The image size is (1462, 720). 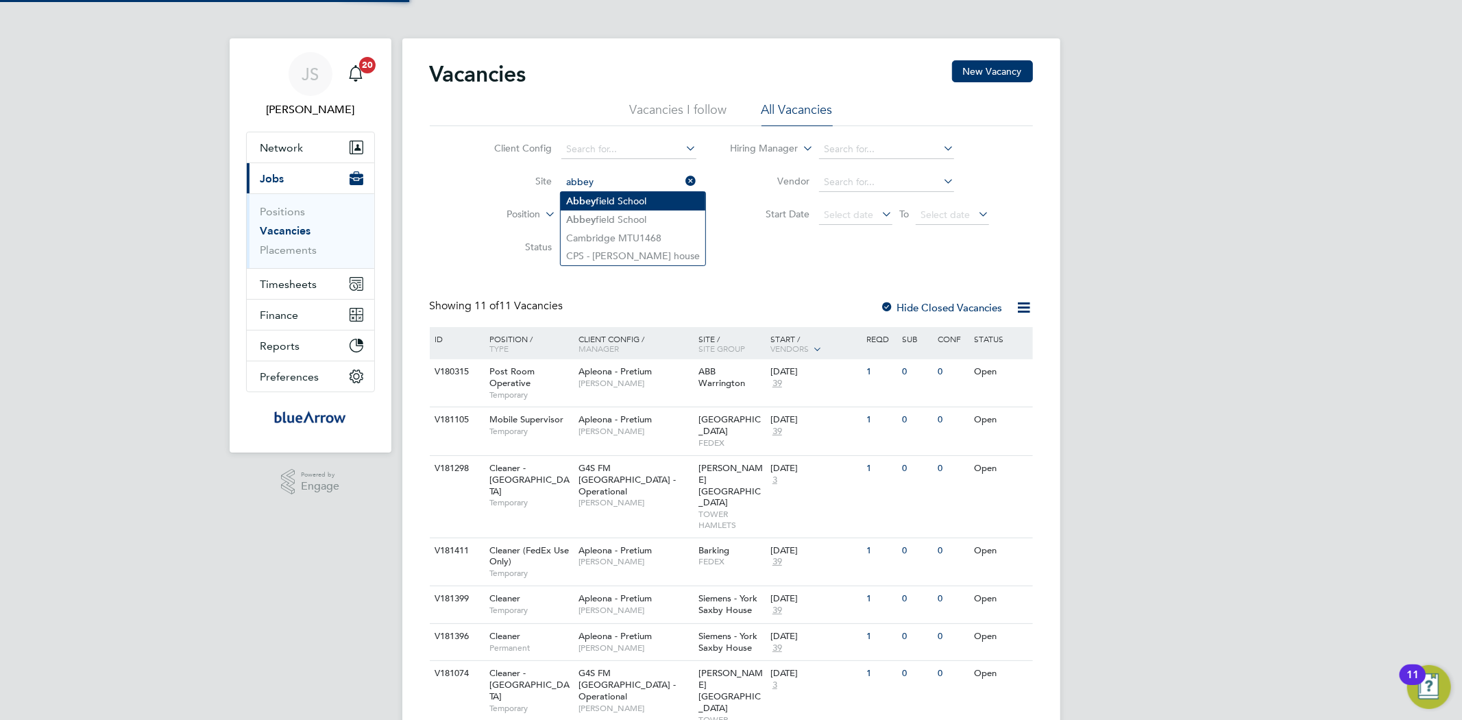 What do you see at coordinates (722, 348) in the screenshot?
I see `span: Site Group` at bounding box center [722, 348].